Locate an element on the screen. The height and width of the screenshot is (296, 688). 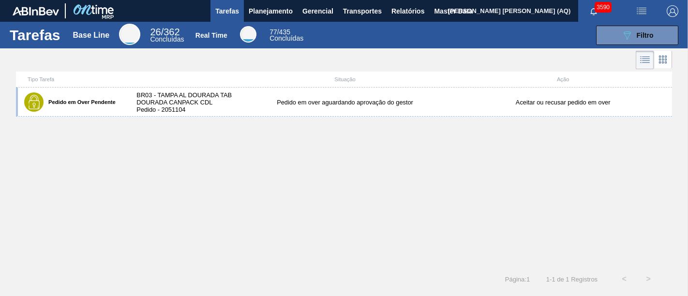
button: Filtro is located at coordinates (637, 35).